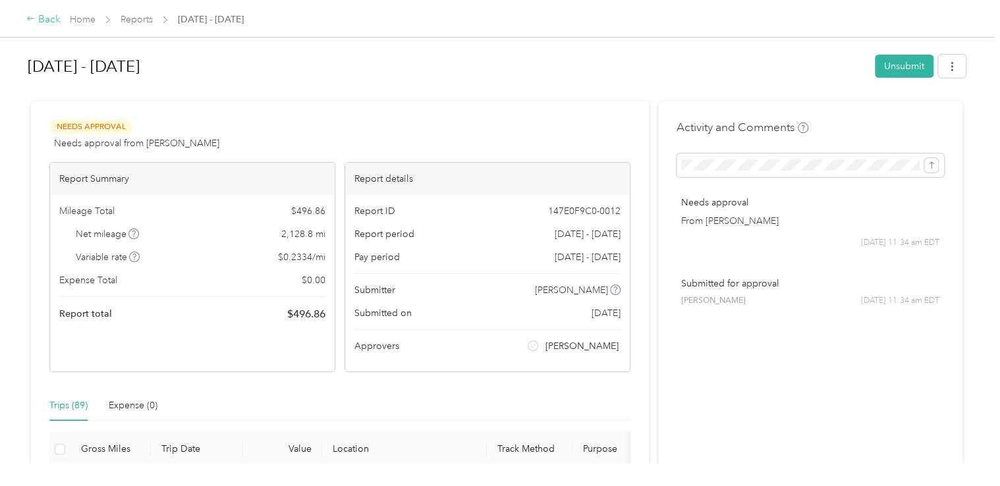 This screenshot has height=486, width=1000. I want to click on span: 147E0F9C0-0012, so click(584, 211).